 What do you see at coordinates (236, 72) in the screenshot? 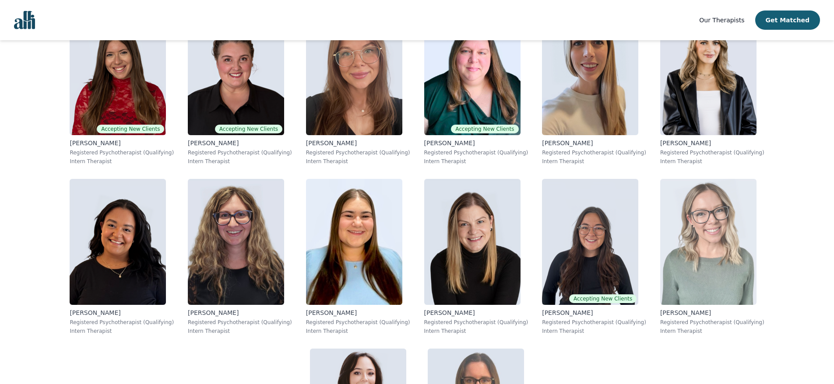
I see `img: Janelle_Rushton` at bounding box center [236, 72].